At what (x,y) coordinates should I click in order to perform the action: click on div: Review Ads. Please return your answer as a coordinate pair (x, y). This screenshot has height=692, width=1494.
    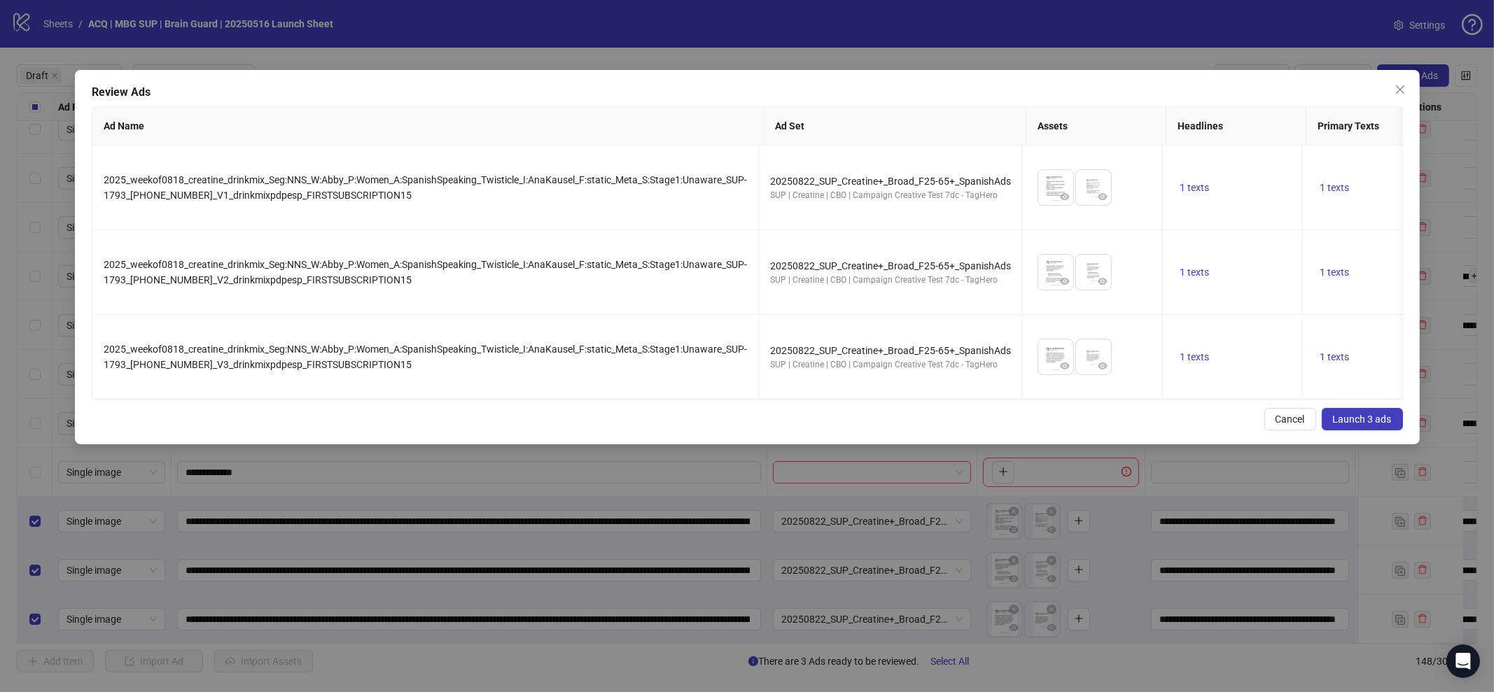
    Looking at the image, I should click on (747, 92).